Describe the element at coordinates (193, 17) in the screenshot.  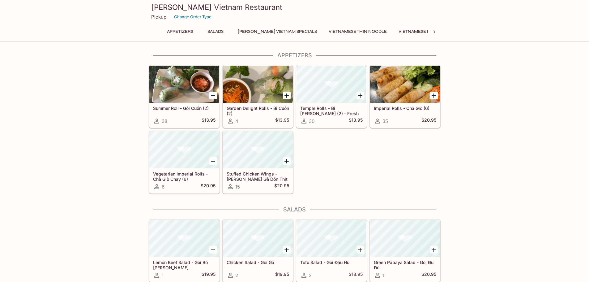
I see `button: Change Order Type` at that location.